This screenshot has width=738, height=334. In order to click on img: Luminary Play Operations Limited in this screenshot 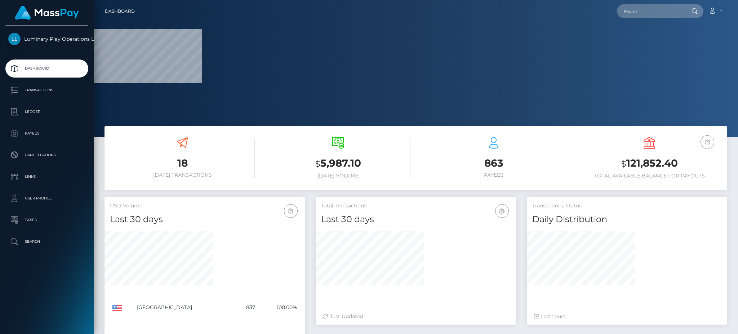, I will do `click(14, 39)`.